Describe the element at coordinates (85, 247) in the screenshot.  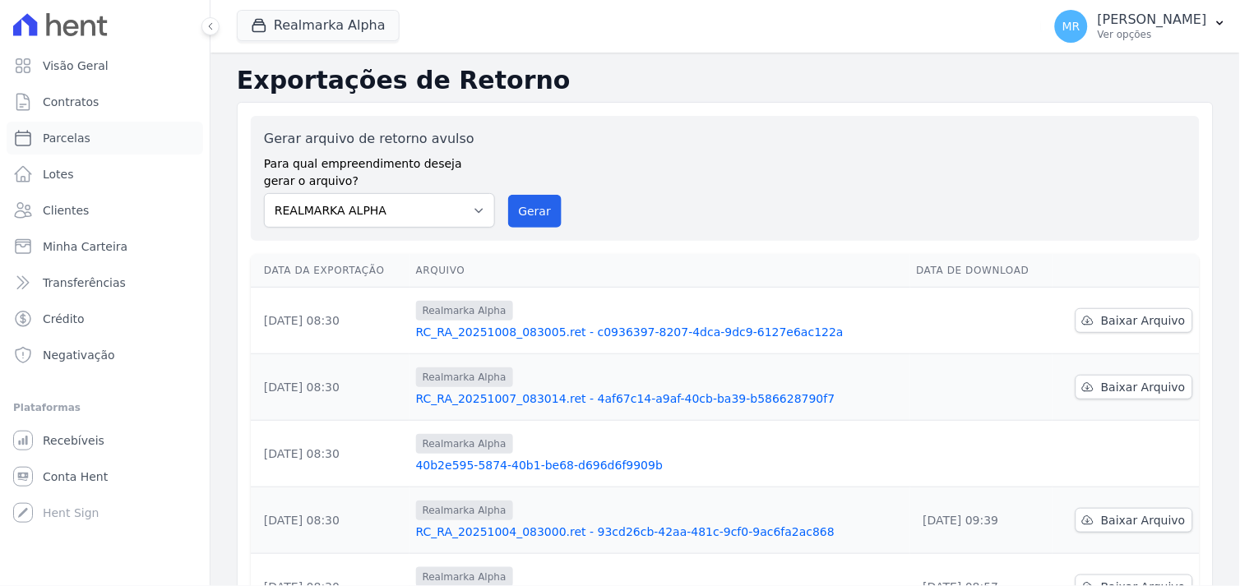
I see `span: Minha Carteira` at that location.